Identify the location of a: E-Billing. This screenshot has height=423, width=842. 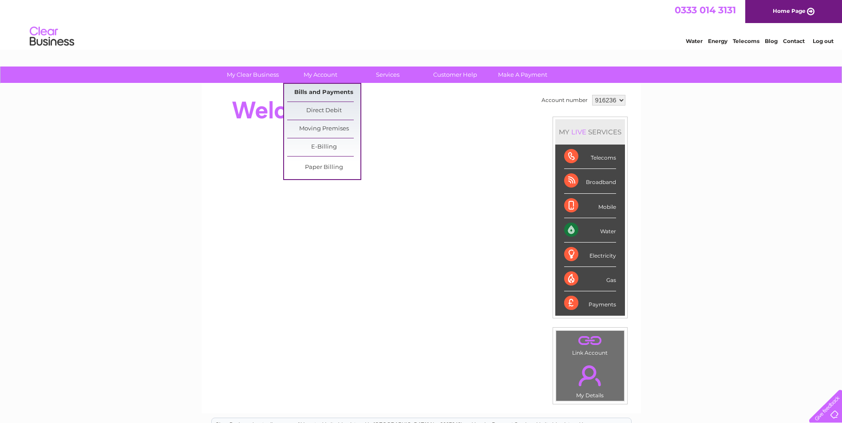
(324, 147).